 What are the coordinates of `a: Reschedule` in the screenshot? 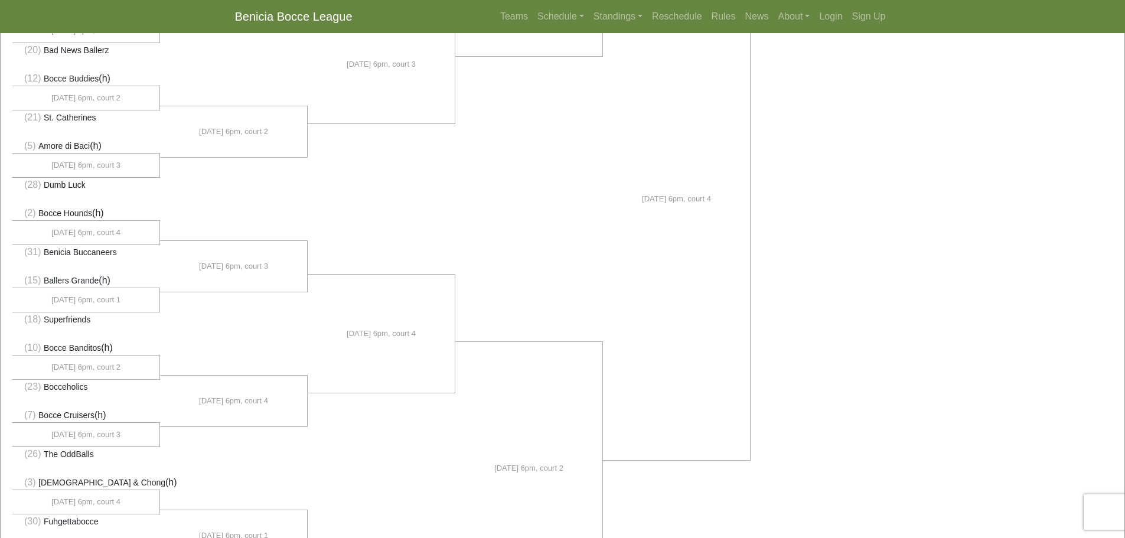 It's located at (677, 17).